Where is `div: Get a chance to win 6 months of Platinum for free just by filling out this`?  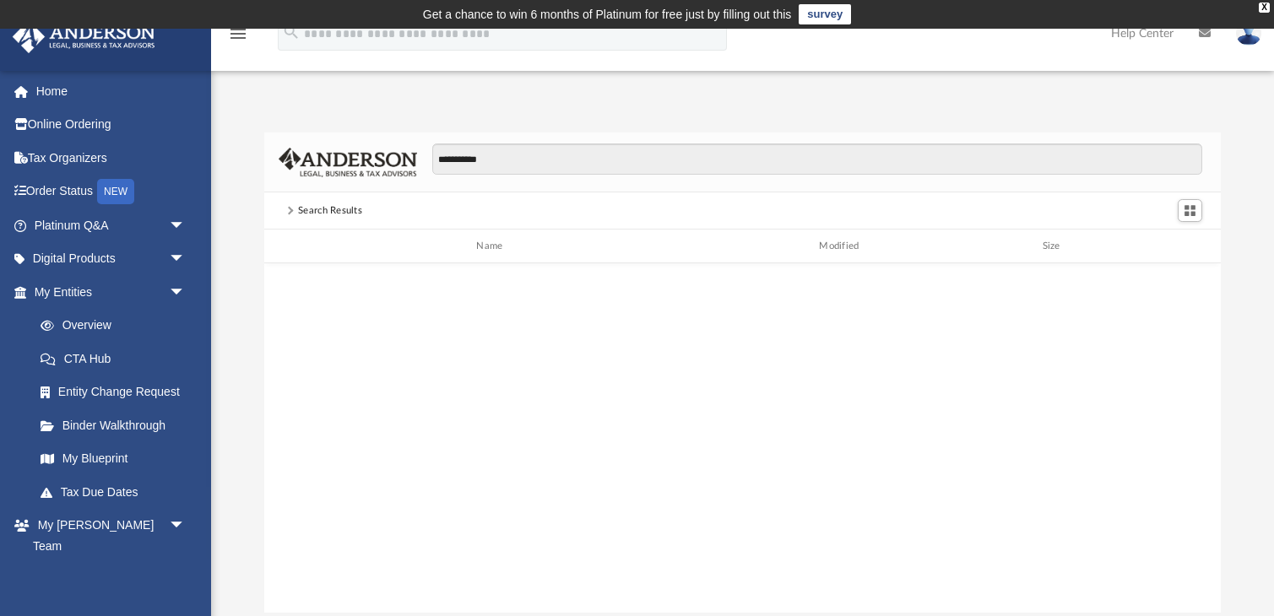
div: Get a chance to win 6 months of Platinum for free just by filling out this is located at coordinates (607, 14).